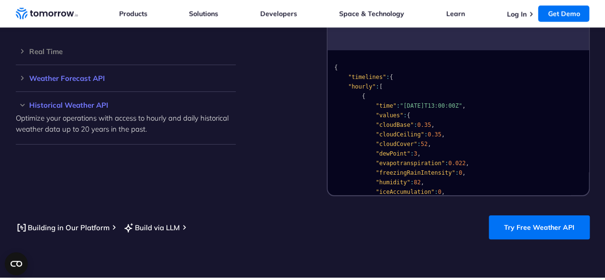  Describe the element at coordinates (539, 227) in the screenshot. I see `a: Try Free Weather API` at that location.